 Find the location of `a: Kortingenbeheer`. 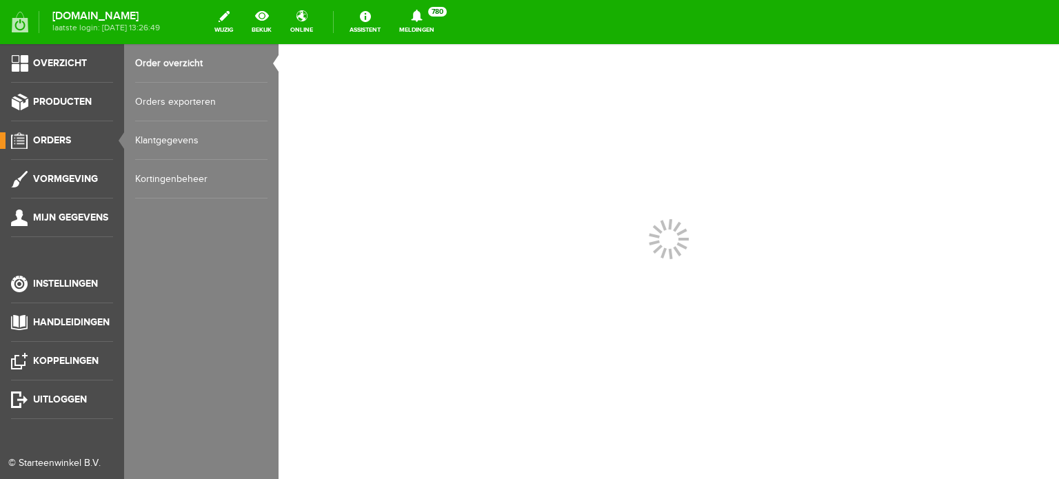

a: Kortingenbeheer is located at coordinates (201, 179).